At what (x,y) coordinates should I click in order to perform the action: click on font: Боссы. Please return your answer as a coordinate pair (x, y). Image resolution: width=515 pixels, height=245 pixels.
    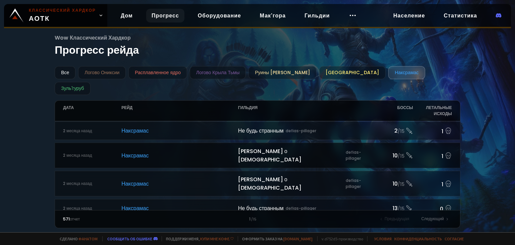
    Looking at the image, I should click on (405, 107).